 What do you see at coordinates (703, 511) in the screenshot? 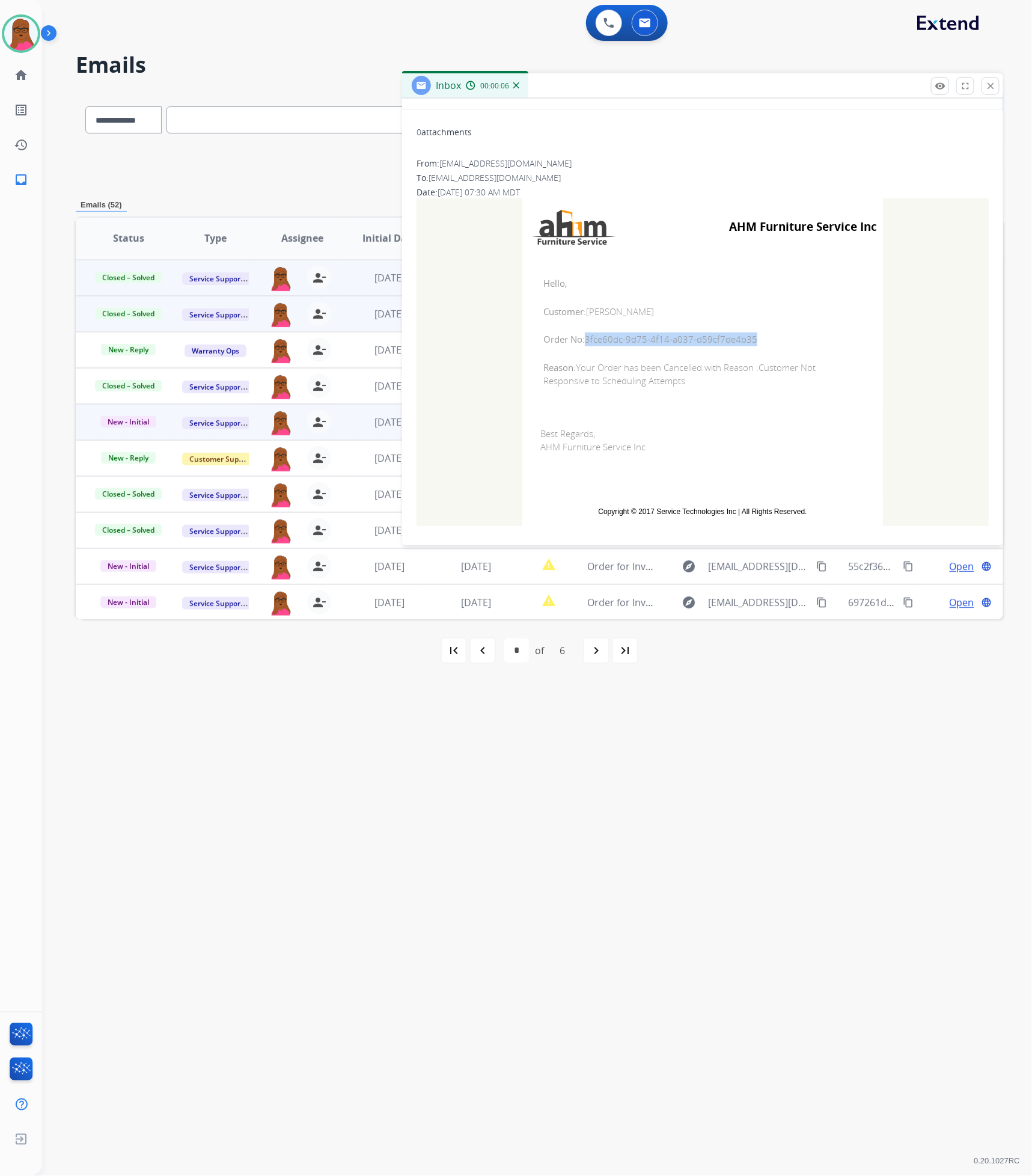
I see `td: Copyright © 2017 Service Technologies Inc | All Rights Reserved.` at bounding box center [703, 511].